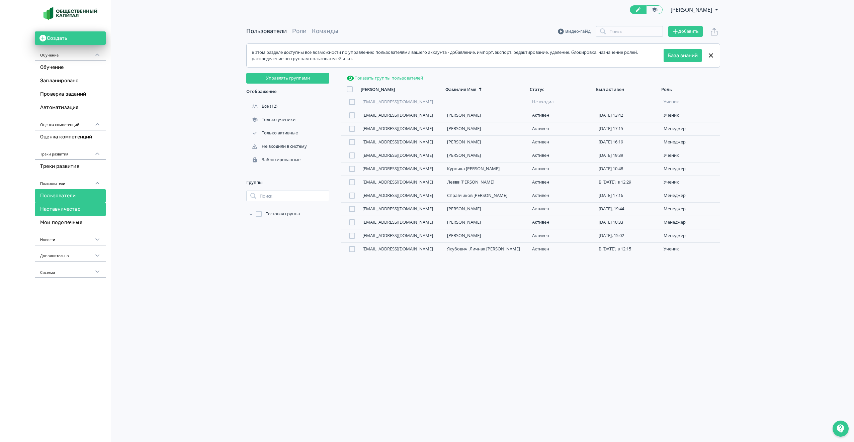 The height and width of the screenshot is (442, 854). Describe the element at coordinates (70, 223) in the screenshot. I see `a: Мои подопечные` at that location.